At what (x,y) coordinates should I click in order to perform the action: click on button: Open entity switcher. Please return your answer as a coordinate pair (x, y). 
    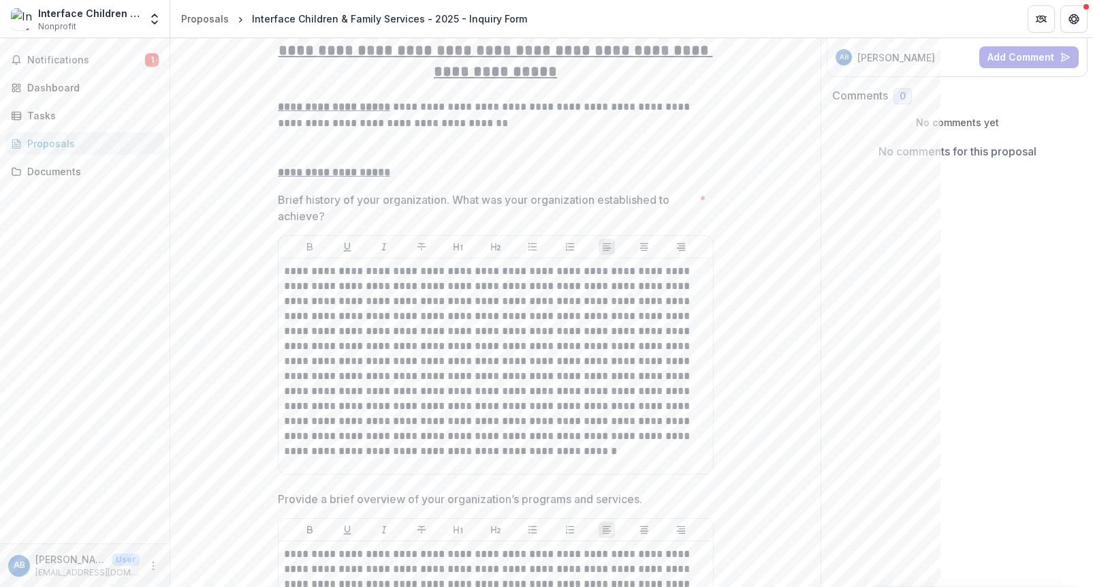
    Looking at the image, I should click on (155, 19).